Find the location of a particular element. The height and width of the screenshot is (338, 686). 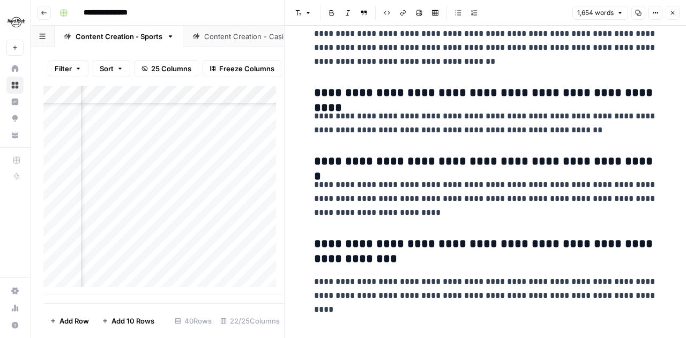

button: 25 Columns is located at coordinates (166, 69).